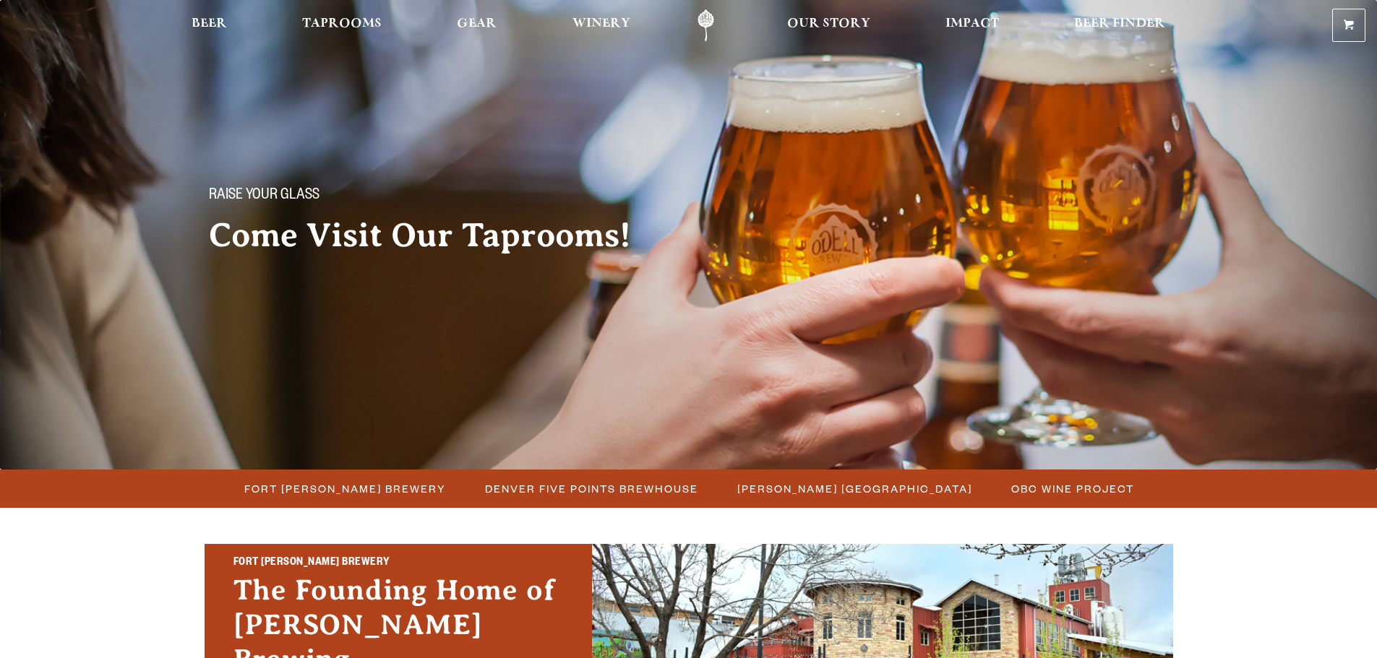 This screenshot has height=658, width=1377. What do you see at coordinates (342, 24) in the screenshot?
I see `span: Taprooms` at bounding box center [342, 24].